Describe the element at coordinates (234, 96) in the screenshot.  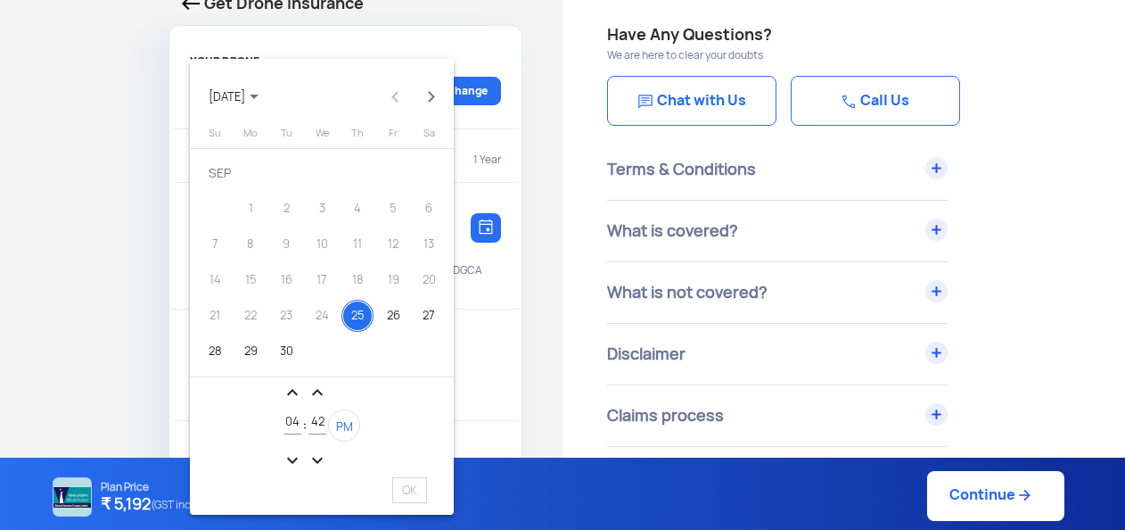
I see `button: Choose month and year` at that location.